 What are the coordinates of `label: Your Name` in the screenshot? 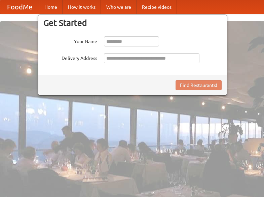 It's located at (70, 40).